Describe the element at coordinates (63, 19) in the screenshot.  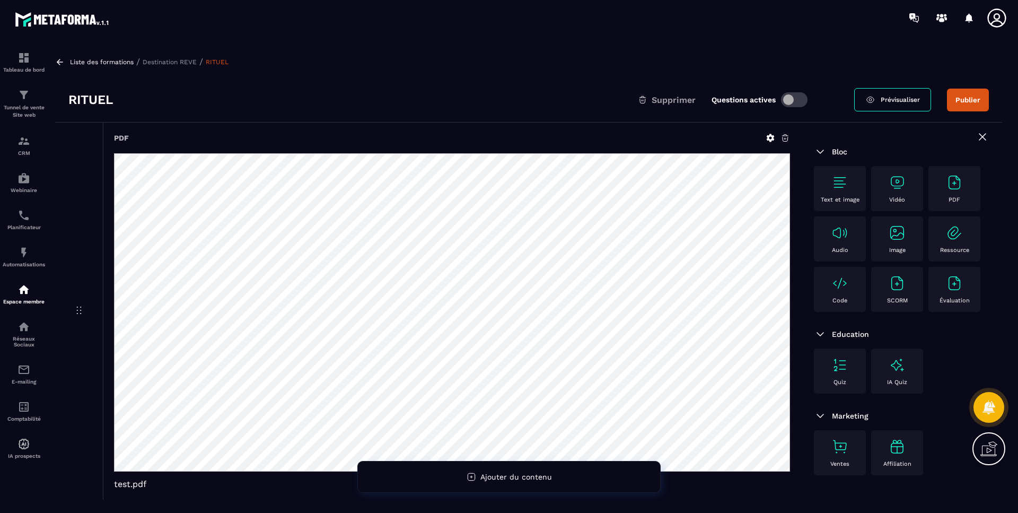
I see `img: logo` at that location.